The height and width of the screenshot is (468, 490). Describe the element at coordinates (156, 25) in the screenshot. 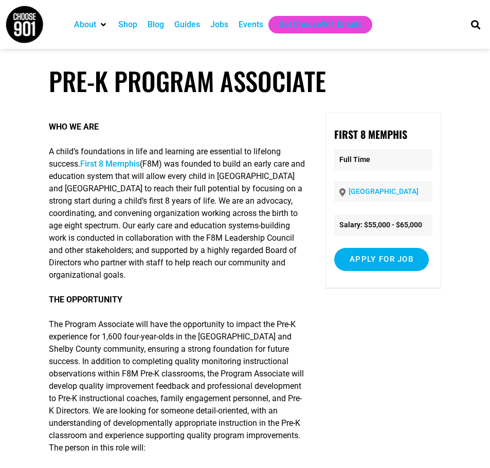

I see `div: Blog` at that location.